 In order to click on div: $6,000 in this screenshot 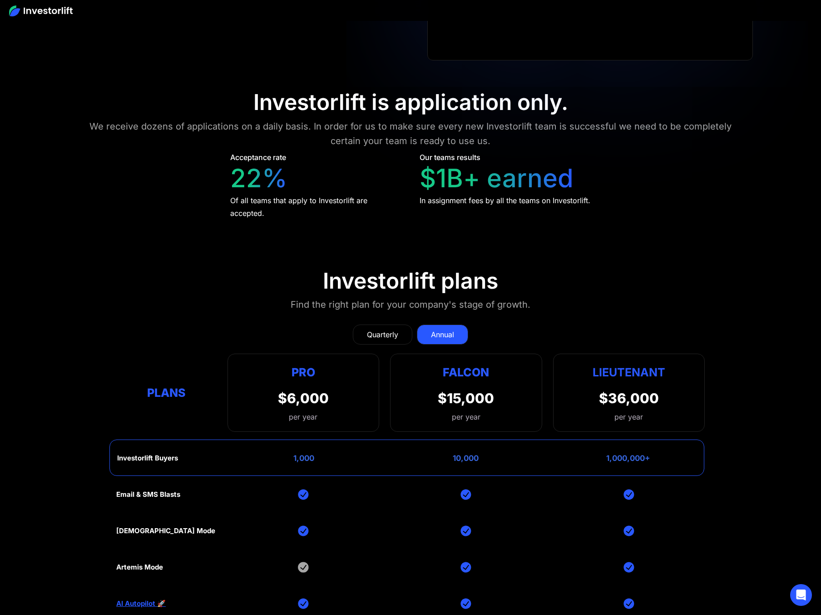, I will do `click(303, 398)`.